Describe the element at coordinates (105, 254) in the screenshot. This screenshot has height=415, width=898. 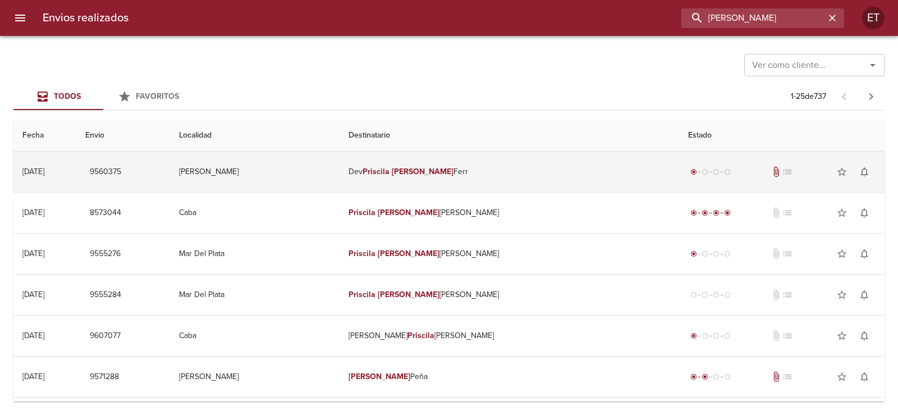
I see `span: 9555276` at that location.